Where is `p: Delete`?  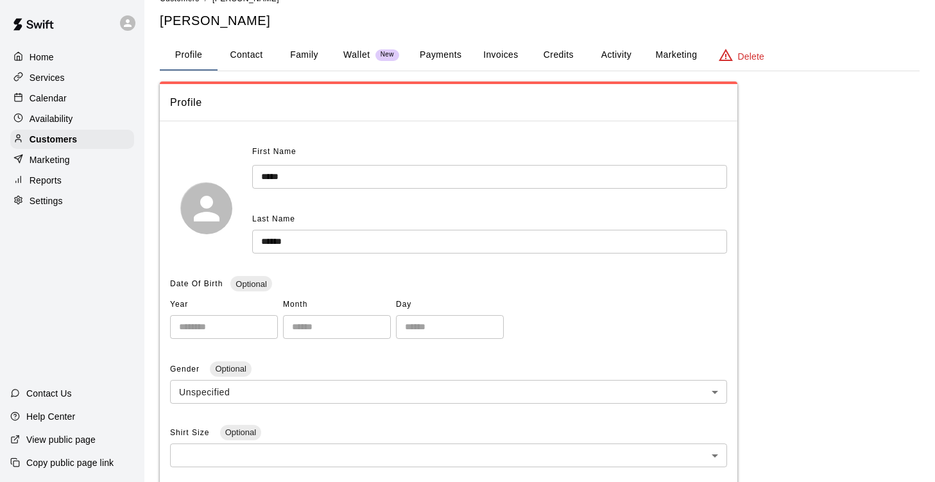
p: Delete is located at coordinates (751, 56).